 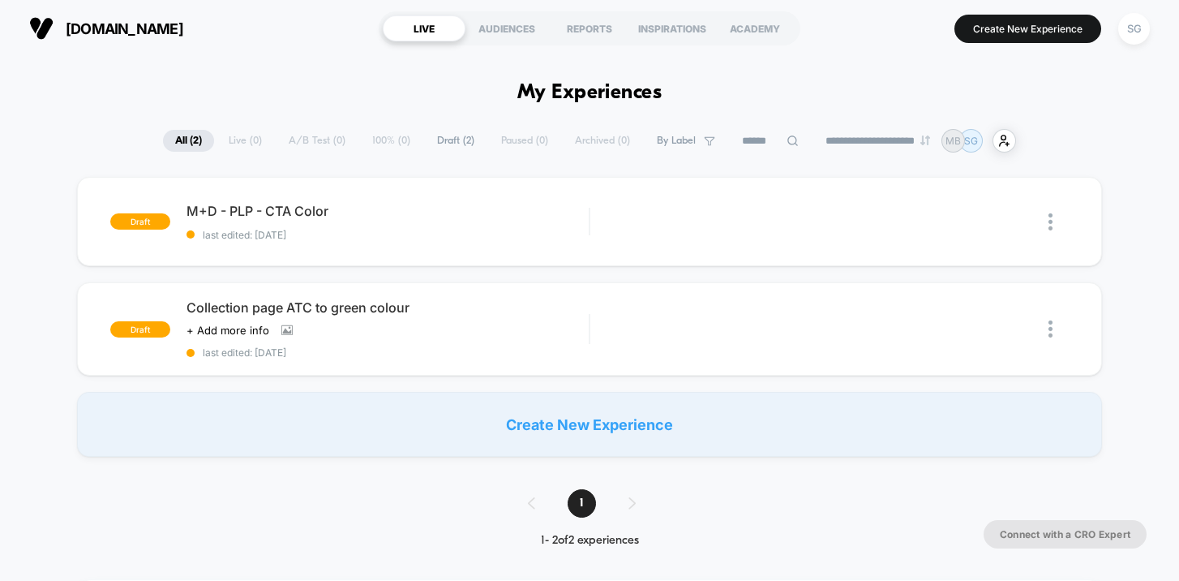 What do you see at coordinates (755, 28) in the screenshot?
I see `div: ACADEMY` at bounding box center [755, 28].